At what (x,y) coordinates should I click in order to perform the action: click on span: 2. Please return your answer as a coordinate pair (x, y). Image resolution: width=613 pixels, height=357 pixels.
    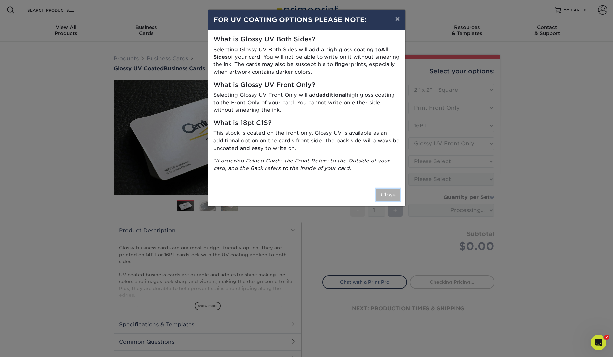
    Looking at the image, I should click on (607, 337).